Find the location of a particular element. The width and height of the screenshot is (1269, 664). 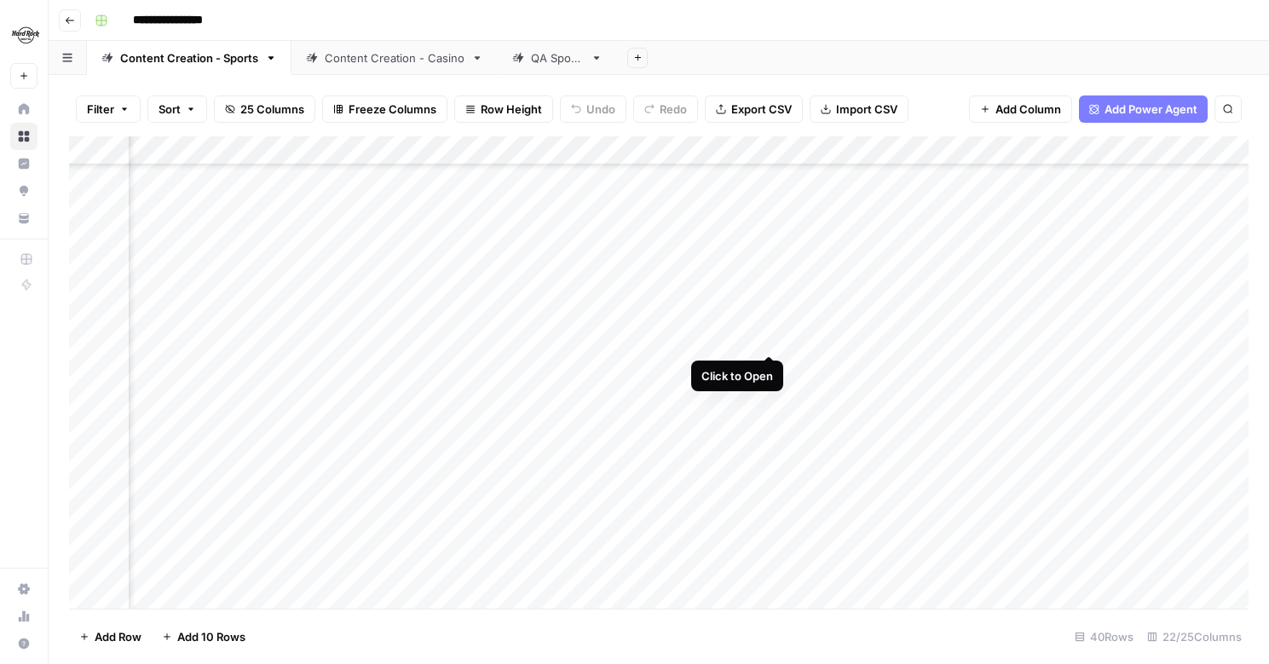

span: Add Column is located at coordinates (1027, 109).